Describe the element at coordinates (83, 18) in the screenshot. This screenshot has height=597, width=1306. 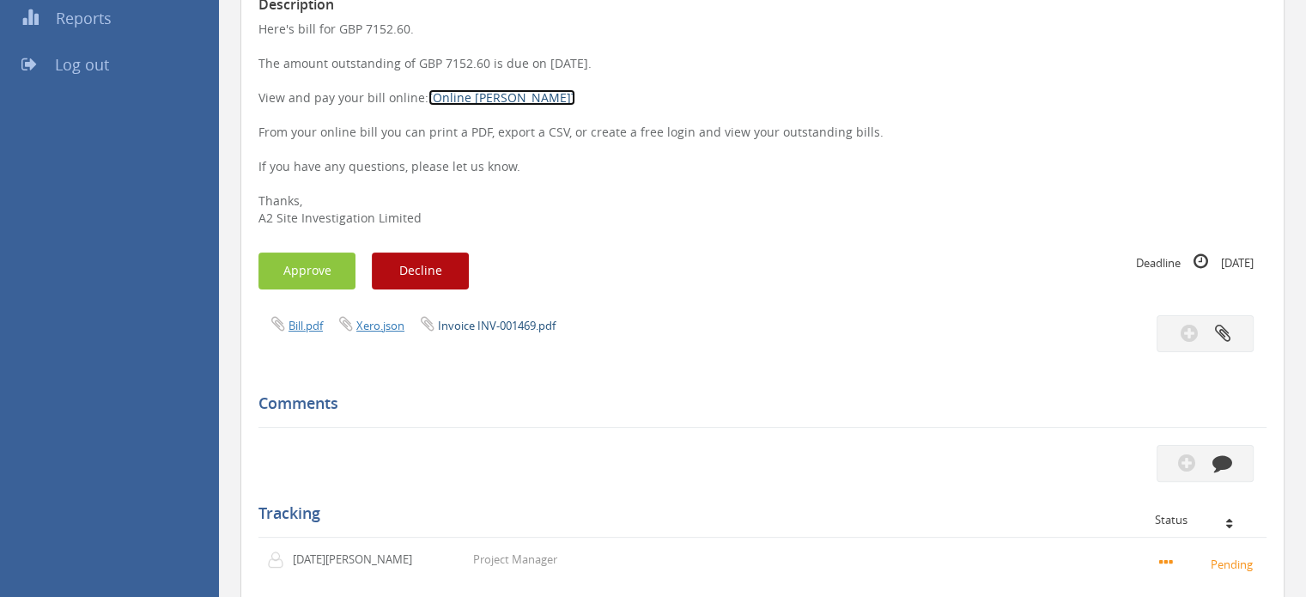
I see `span: Reports` at that location.